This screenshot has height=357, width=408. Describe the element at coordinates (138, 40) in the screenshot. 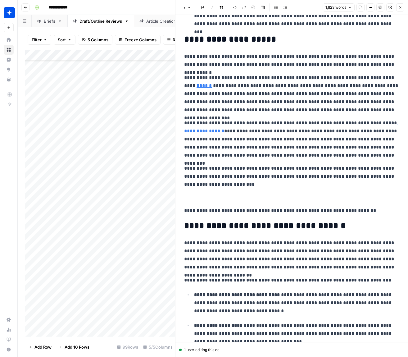

I see `button: Freeze Columns` at that location.